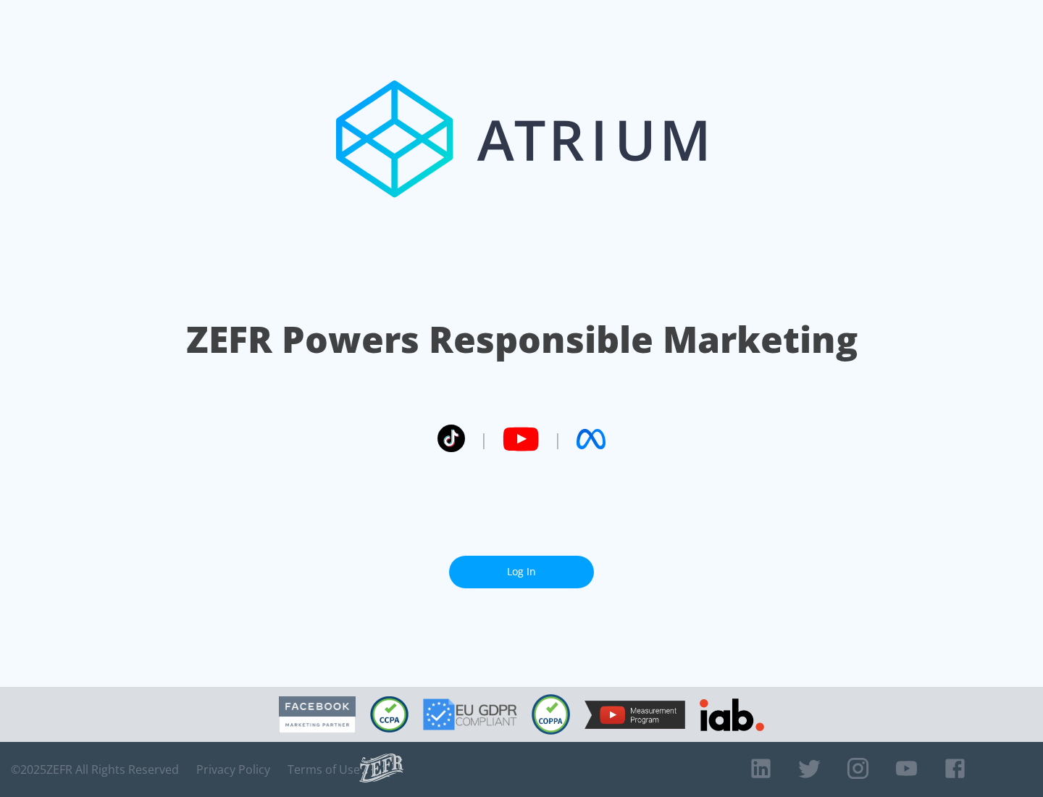 This screenshot has width=1043, height=797. Describe the element at coordinates (550, 714) in the screenshot. I see `img: COPPA Compliant` at that location.